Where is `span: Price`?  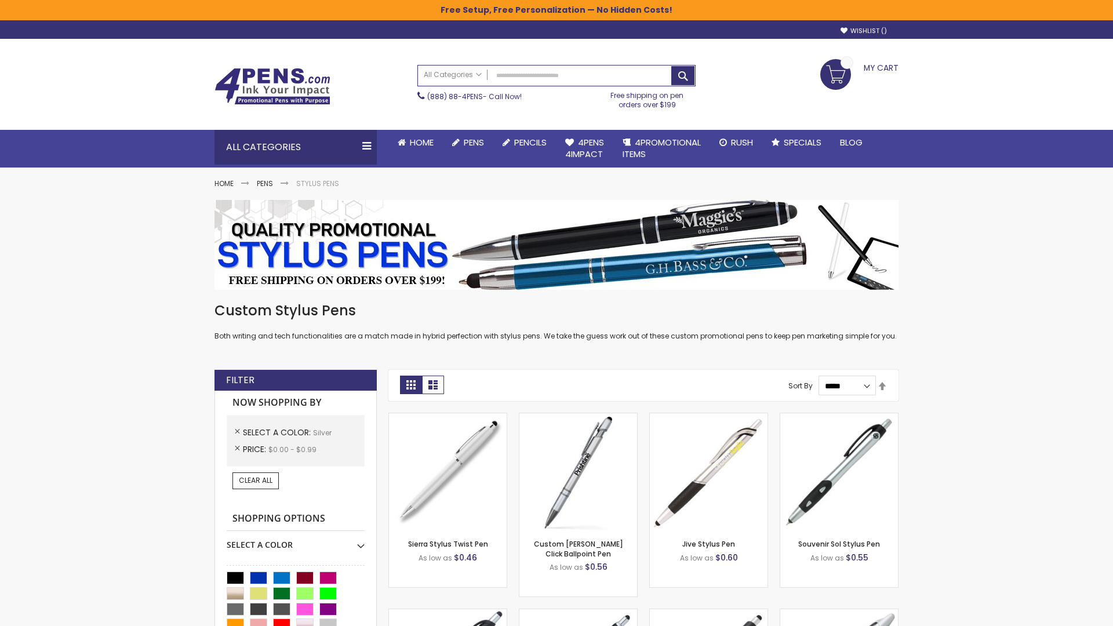 span: Price is located at coordinates (256, 449).